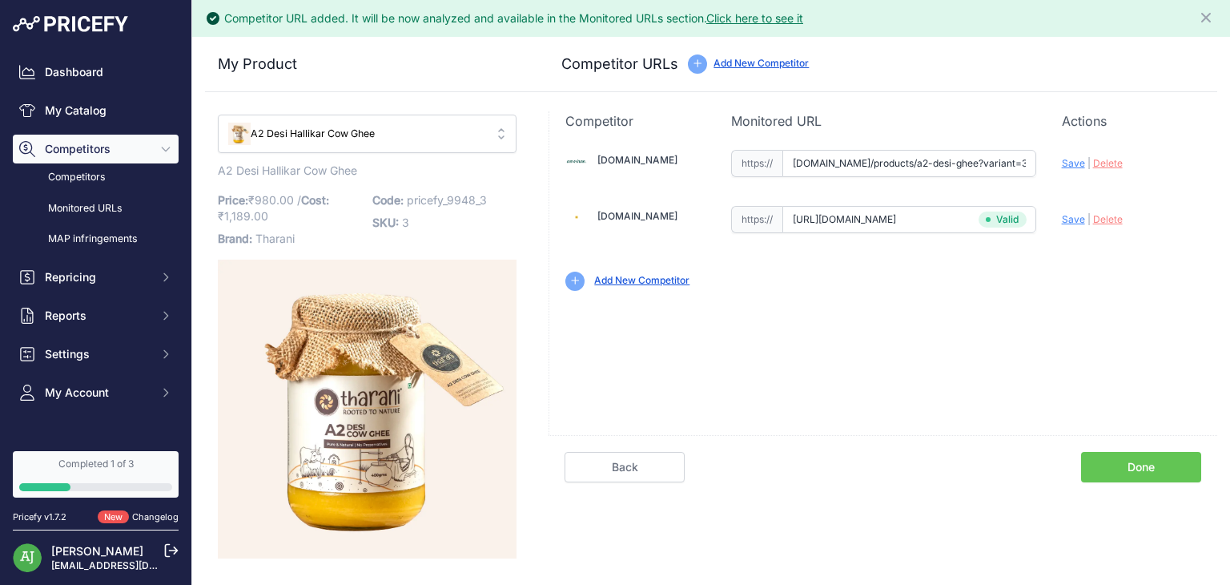 This screenshot has height=585, width=1230. I want to click on button: Repricing, so click(95, 277).